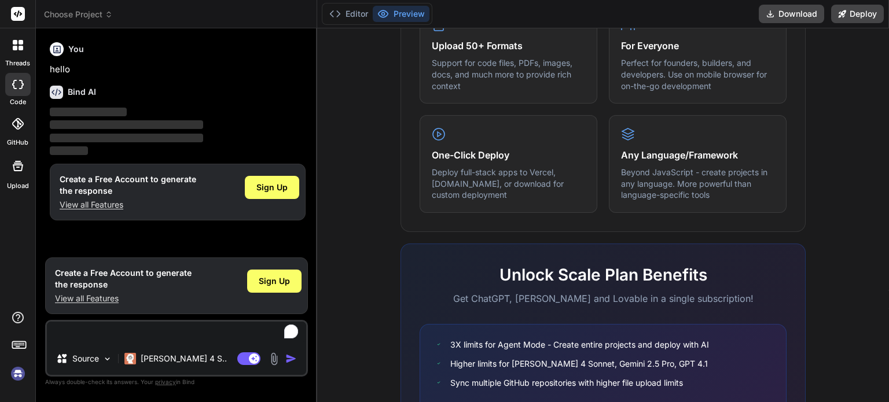 This screenshot has width=889, height=402. I want to click on button: Deploy, so click(857, 14).